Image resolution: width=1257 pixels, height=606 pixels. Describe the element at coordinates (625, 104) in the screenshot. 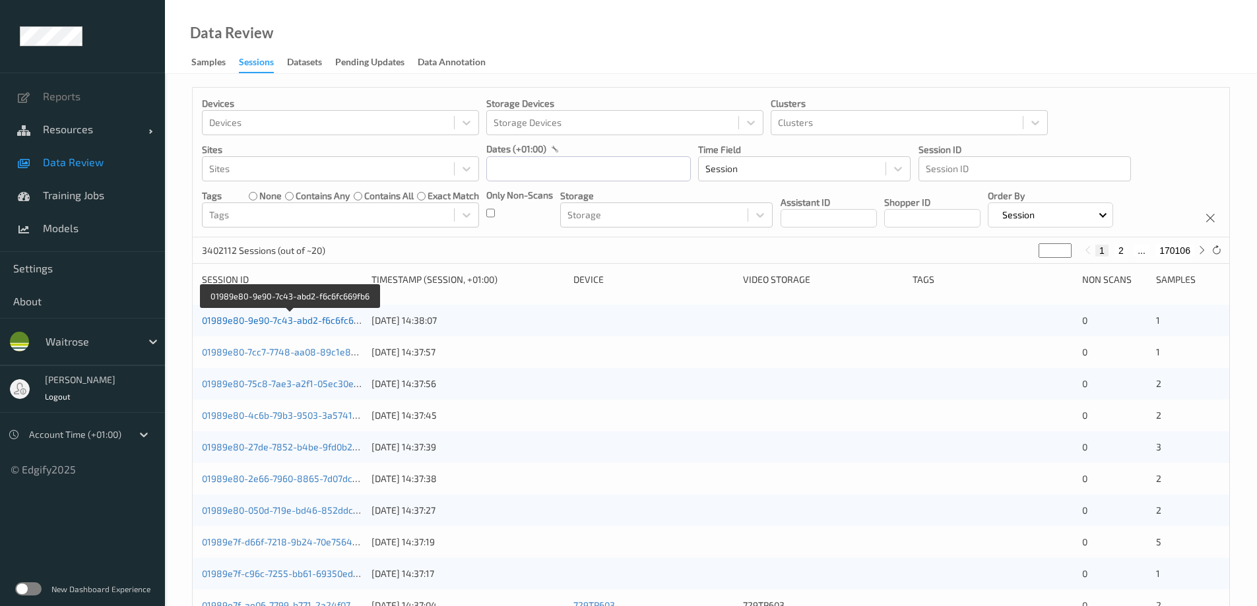

I see `p: Storage Devices` at that location.